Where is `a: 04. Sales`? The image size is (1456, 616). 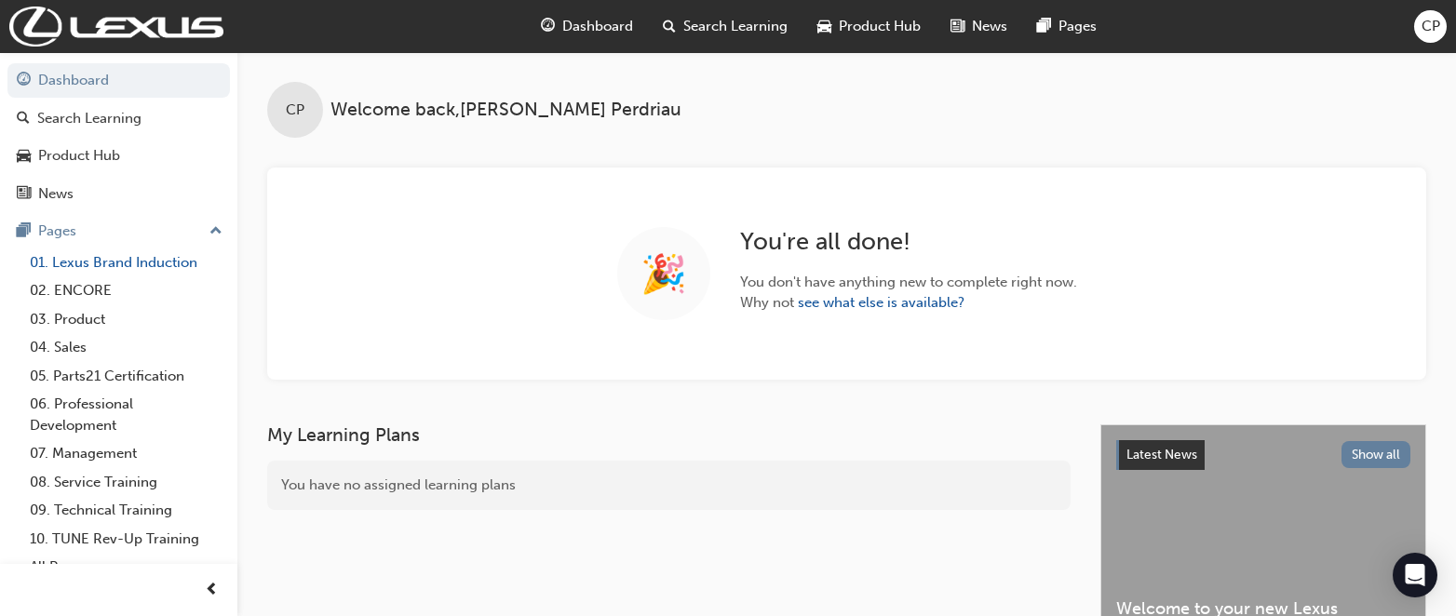
a: 04. Sales is located at coordinates (126, 347).